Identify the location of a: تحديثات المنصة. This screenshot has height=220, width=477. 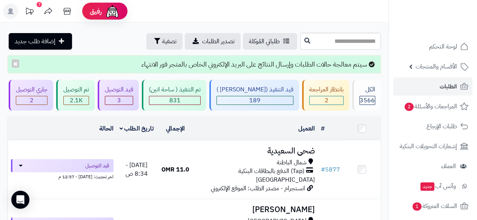
(29, 12).